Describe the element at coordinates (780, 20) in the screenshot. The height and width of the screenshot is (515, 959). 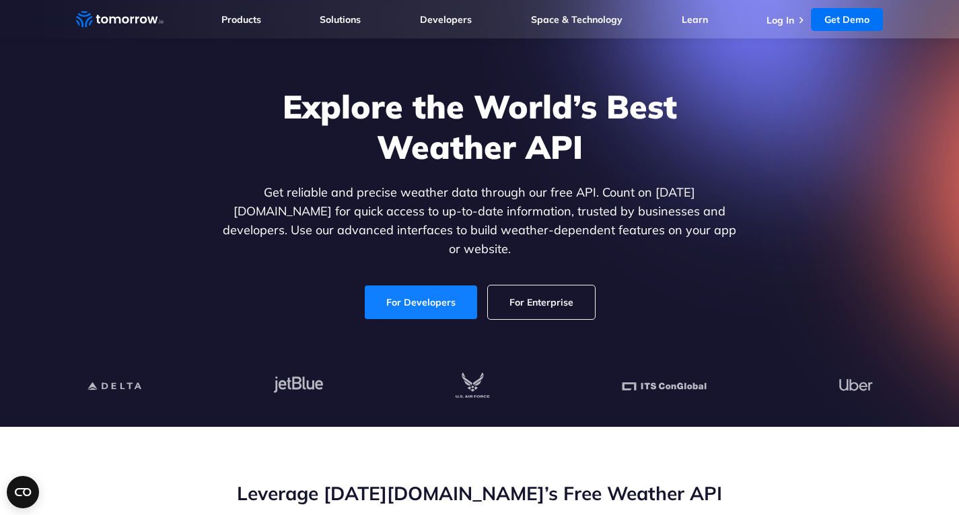
I see `a: Log In` at that location.